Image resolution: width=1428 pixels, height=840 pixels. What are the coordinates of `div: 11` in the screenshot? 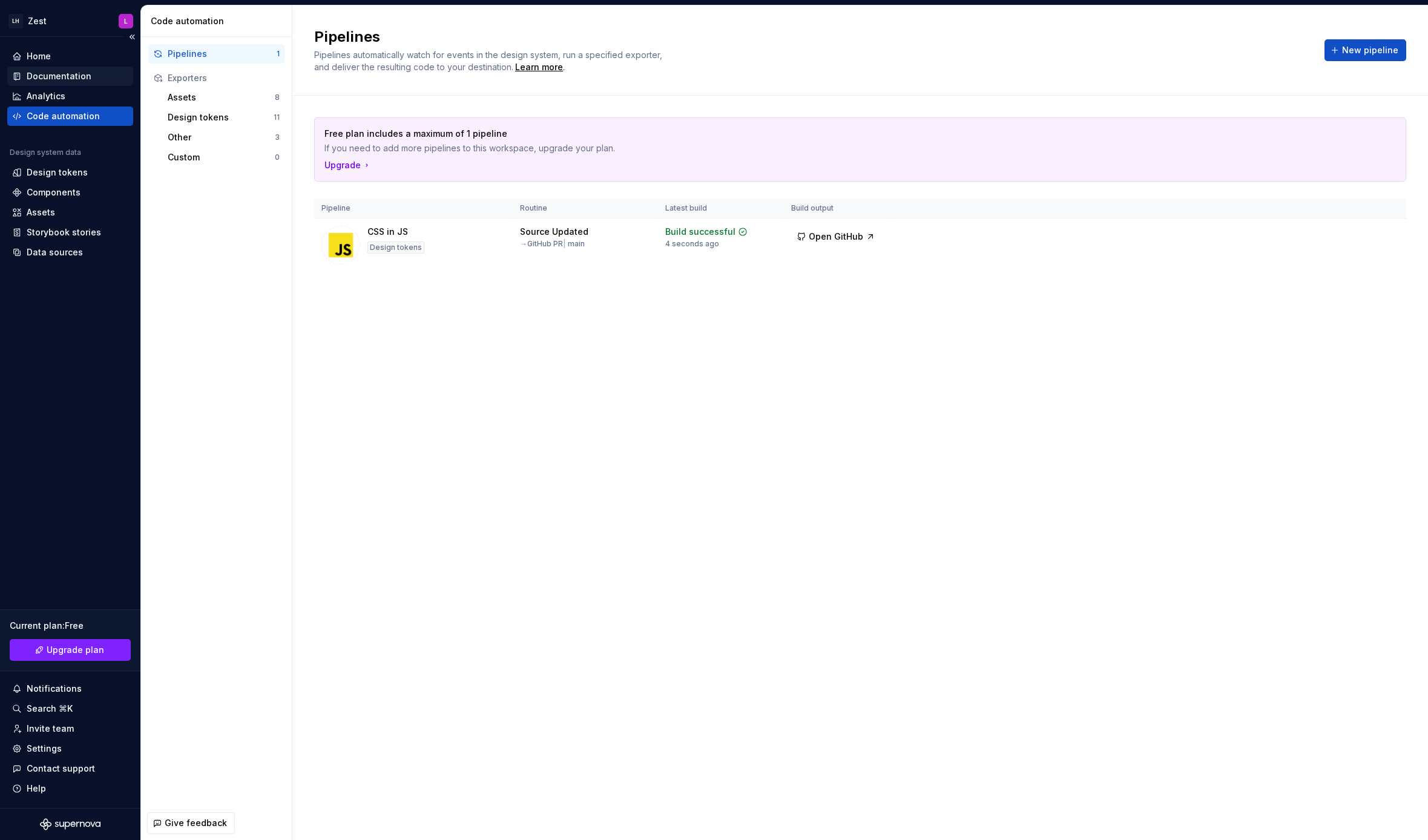 It's located at (277, 118).